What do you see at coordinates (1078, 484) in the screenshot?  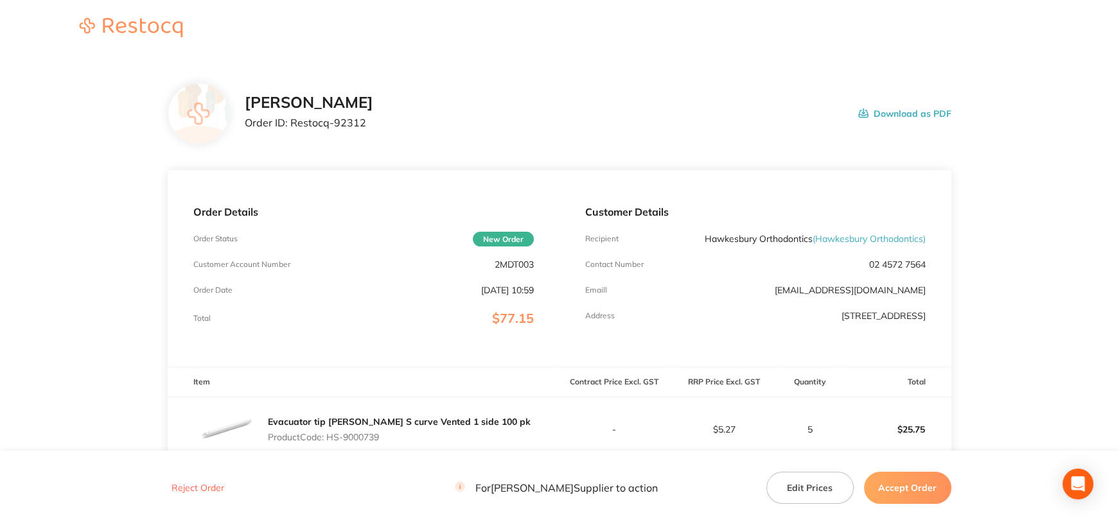 I see `div: Open Intercom Messenger` at bounding box center [1078, 484].